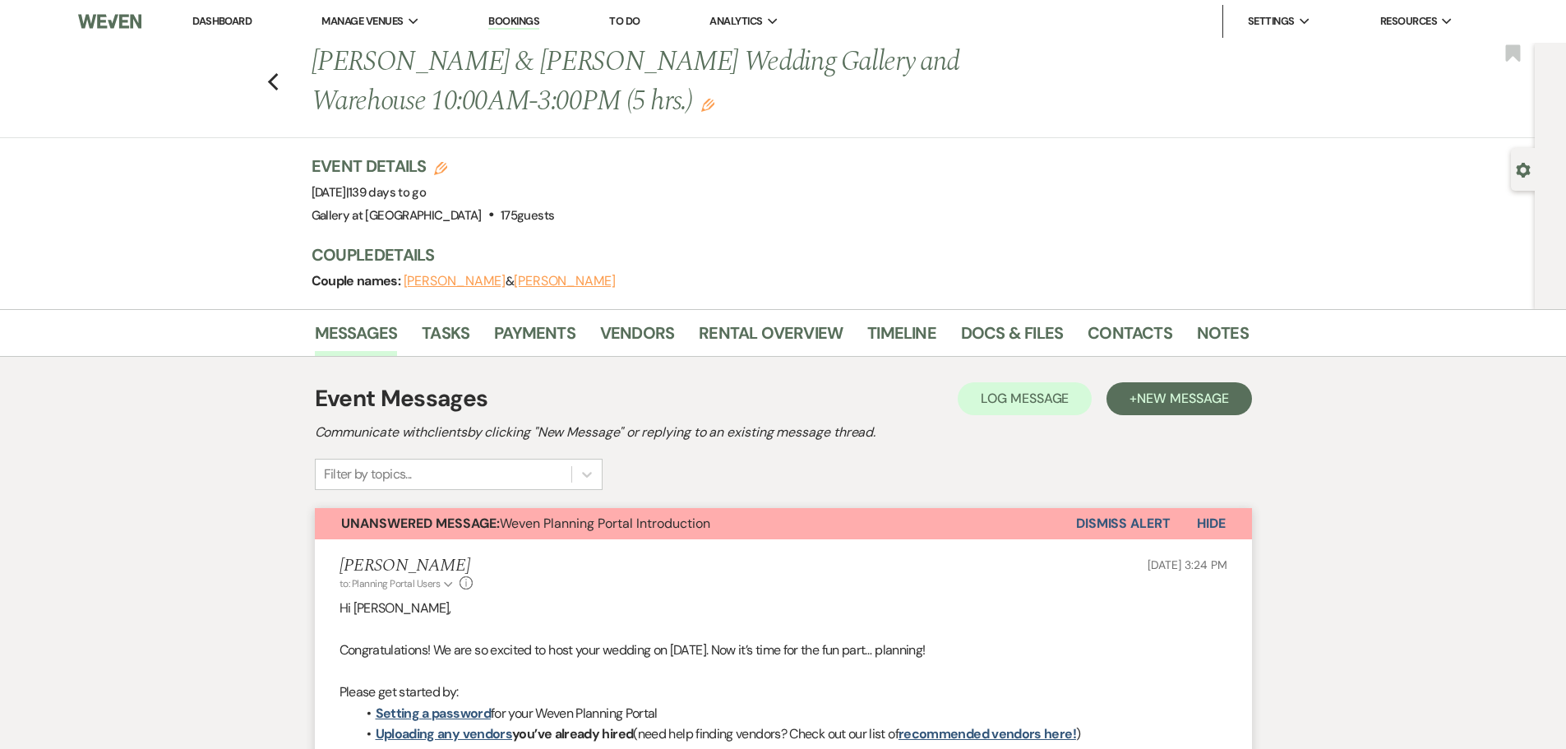  What do you see at coordinates (387, 192) in the screenshot?
I see `span: 139 days to go` at bounding box center [387, 192].